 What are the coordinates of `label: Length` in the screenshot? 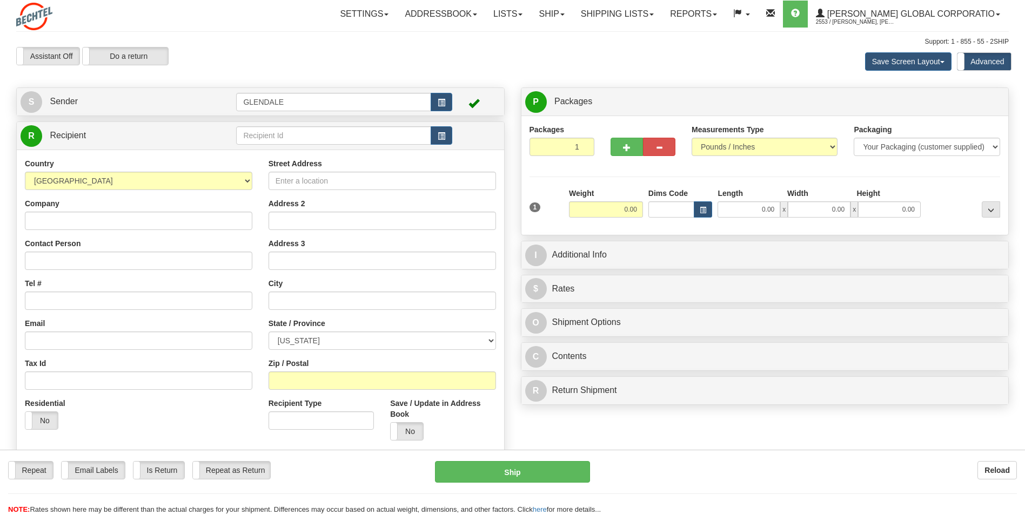 It's located at (730, 193).